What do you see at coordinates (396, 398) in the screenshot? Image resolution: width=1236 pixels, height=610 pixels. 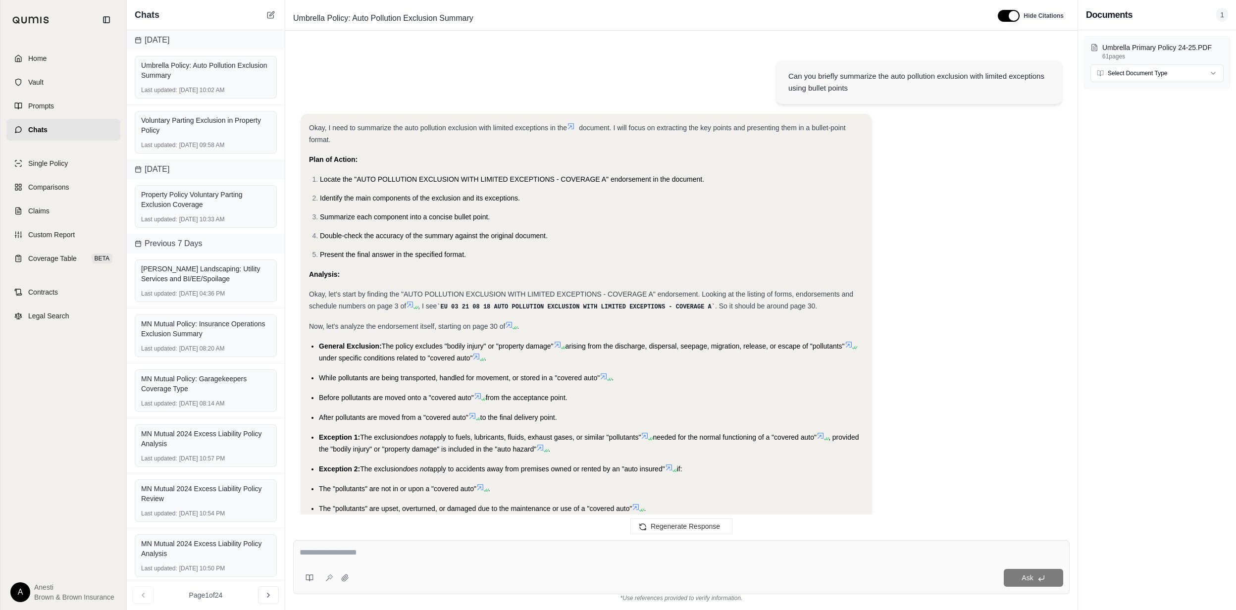 I see `span: Before pollutants are moved onto a "covered auto"` at bounding box center [396, 398].